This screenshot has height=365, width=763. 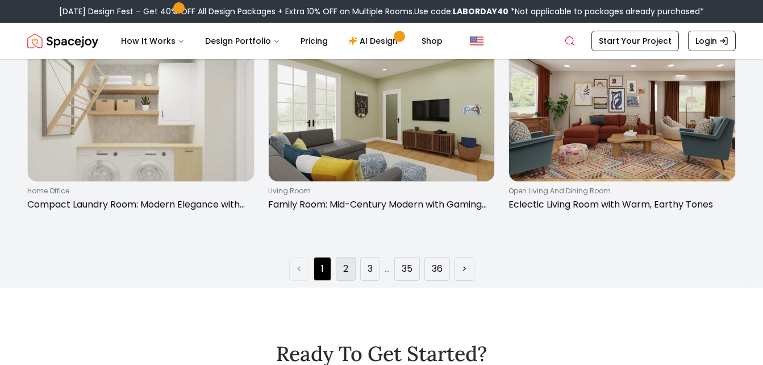 I want to click on button: Design Portfolio, so click(x=243, y=41).